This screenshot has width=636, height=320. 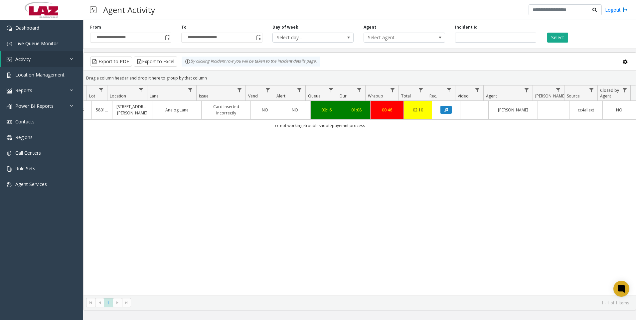 What do you see at coordinates (586, 110) in the screenshot?
I see `a: cc4allext` at bounding box center [586, 110].